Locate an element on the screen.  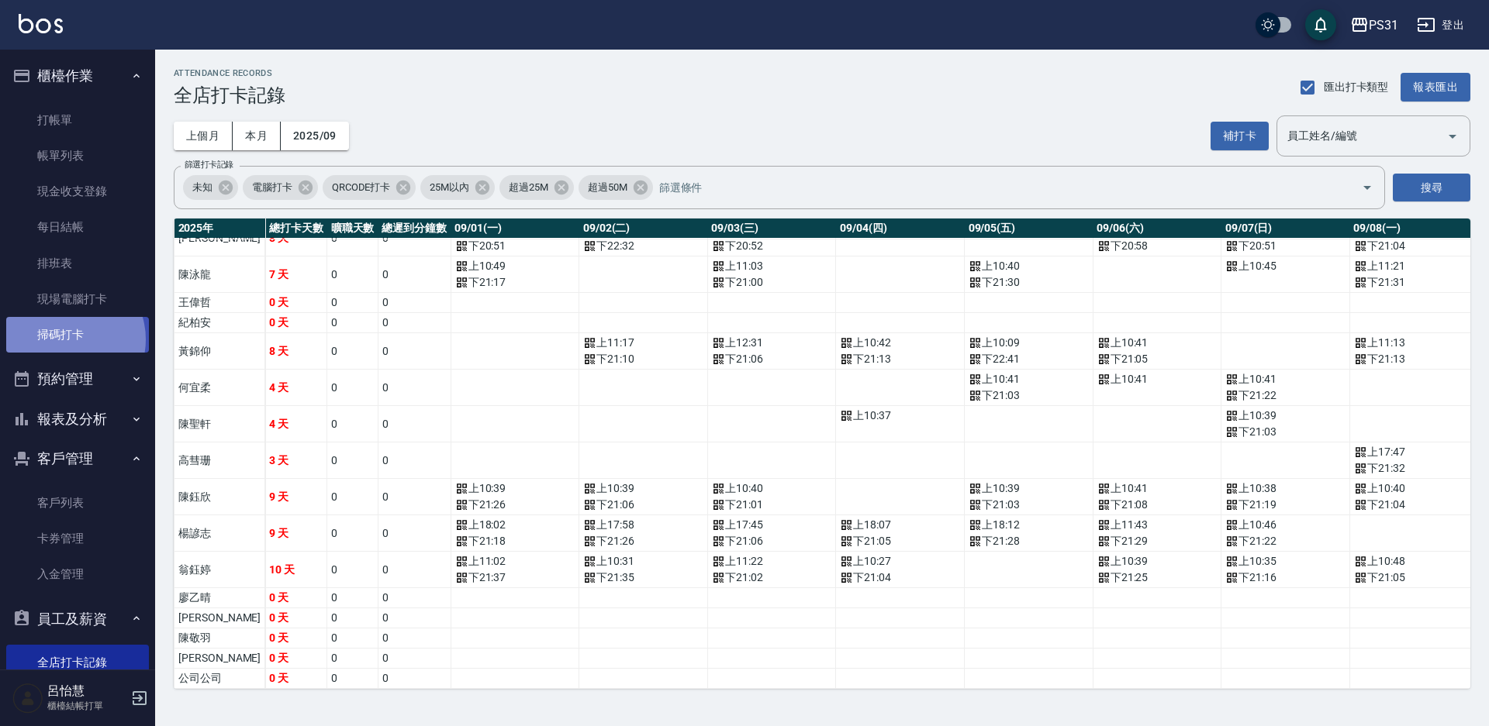
a: 打帳單 is located at coordinates (78, 120).